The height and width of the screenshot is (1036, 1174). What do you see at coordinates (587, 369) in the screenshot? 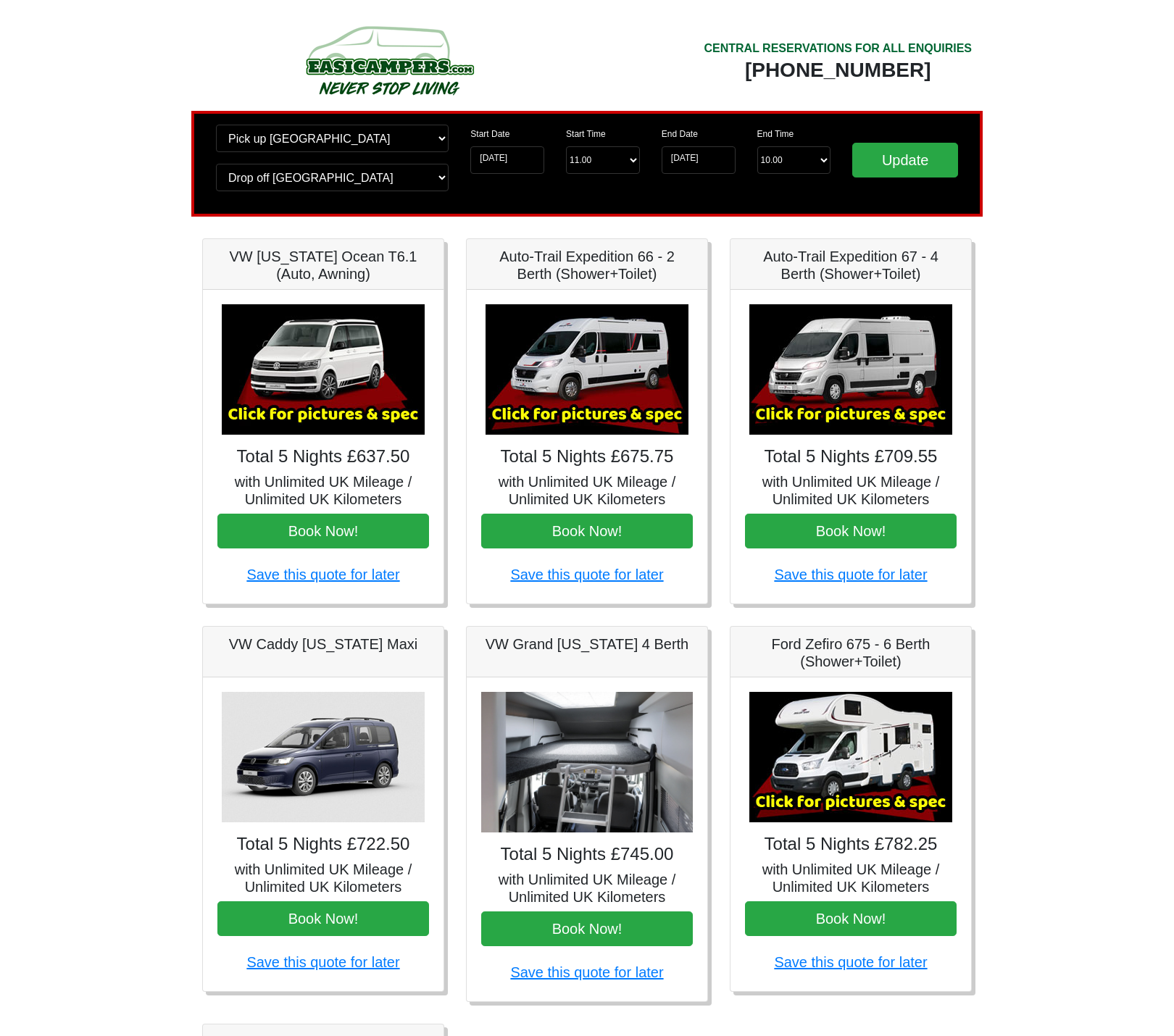
I see `img: Auto-Trail Expedition 66 - 2 Berth (Shower+Toilet)` at bounding box center [587, 369].